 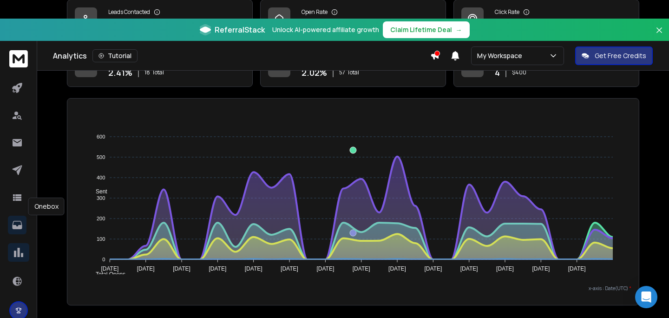 I want to click on p: Click Rate, so click(x=507, y=12).